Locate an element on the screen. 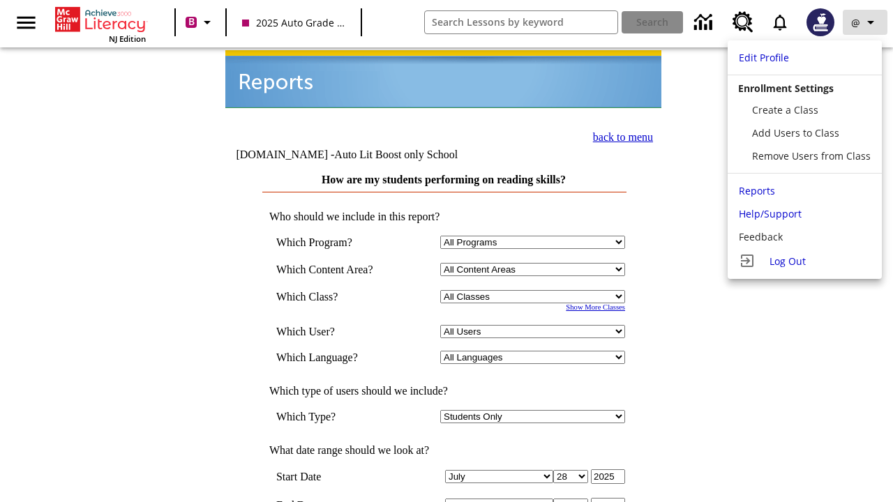  span: Enrollment Settings is located at coordinates (786, 88).